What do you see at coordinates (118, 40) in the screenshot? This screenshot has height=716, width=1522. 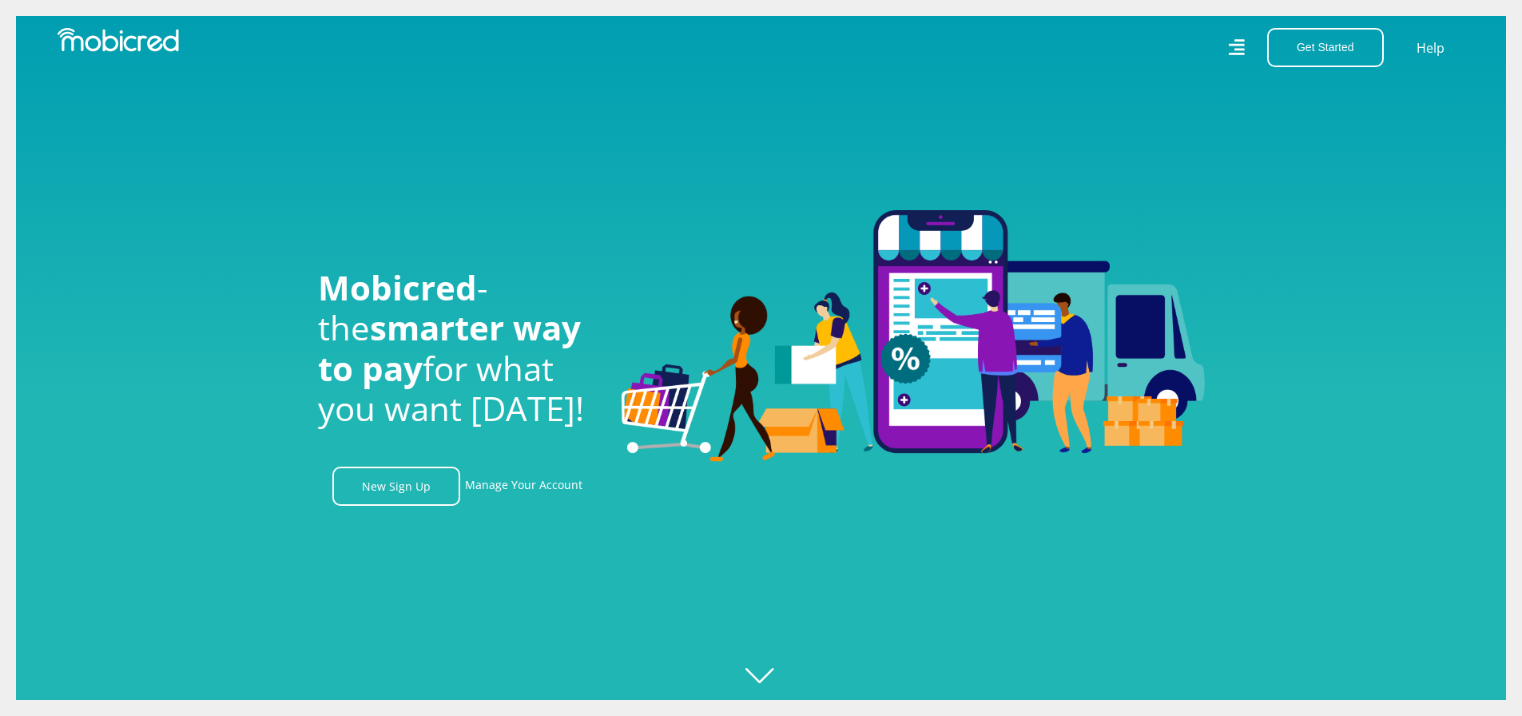 I see `img: Mobicred` at bounding box center [118, 40].